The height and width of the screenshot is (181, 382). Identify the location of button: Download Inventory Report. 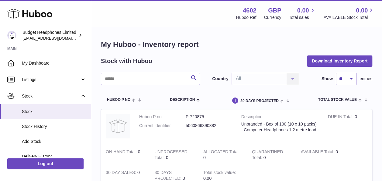
(340, 61).